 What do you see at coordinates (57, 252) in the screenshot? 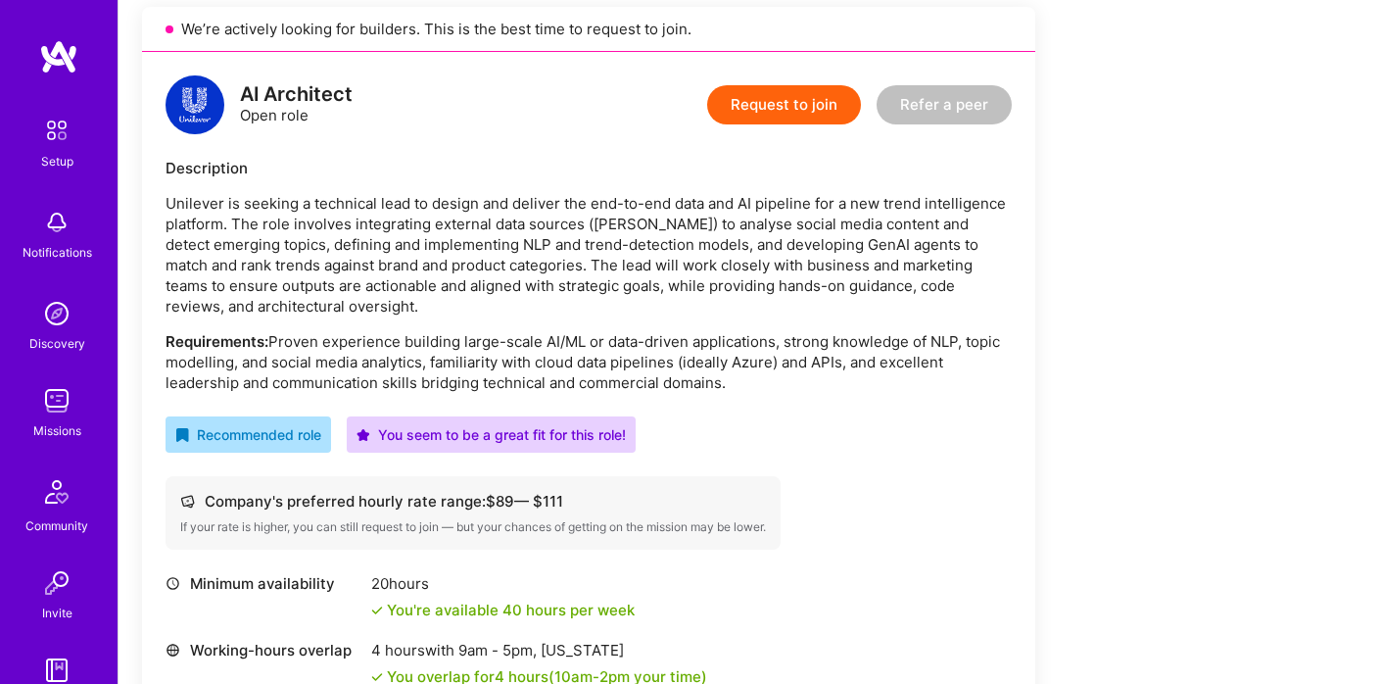
I see `div: Notifications` at bounding box center [57, 252].